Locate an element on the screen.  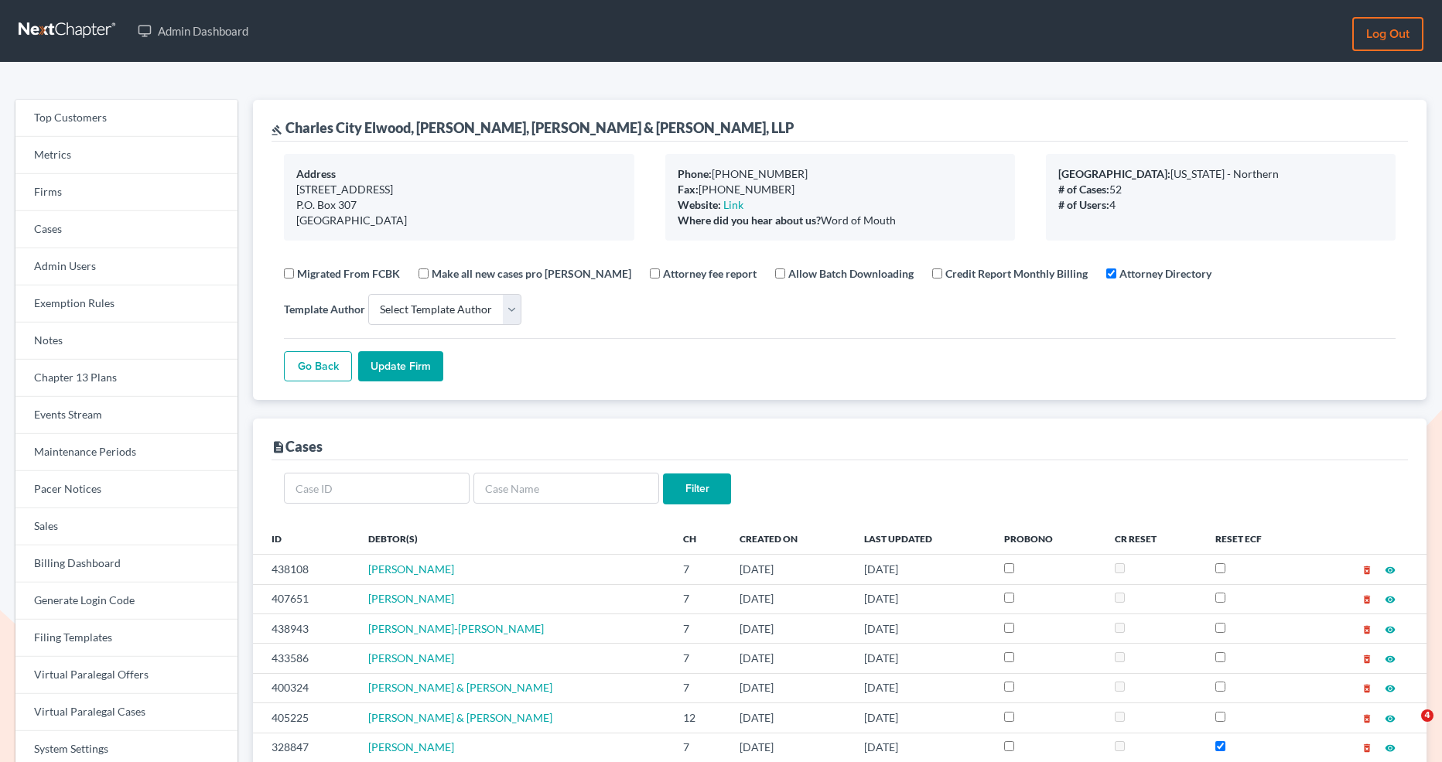
td: 12 is located at coordinates (699, 718).